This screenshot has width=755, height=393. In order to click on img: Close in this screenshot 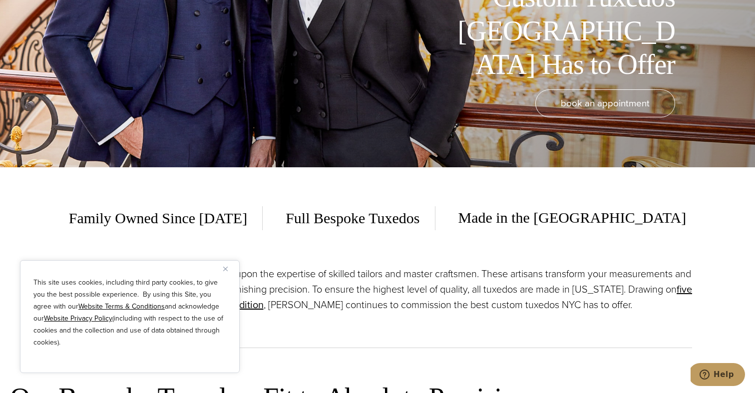, I will do `click(225, 269)`.